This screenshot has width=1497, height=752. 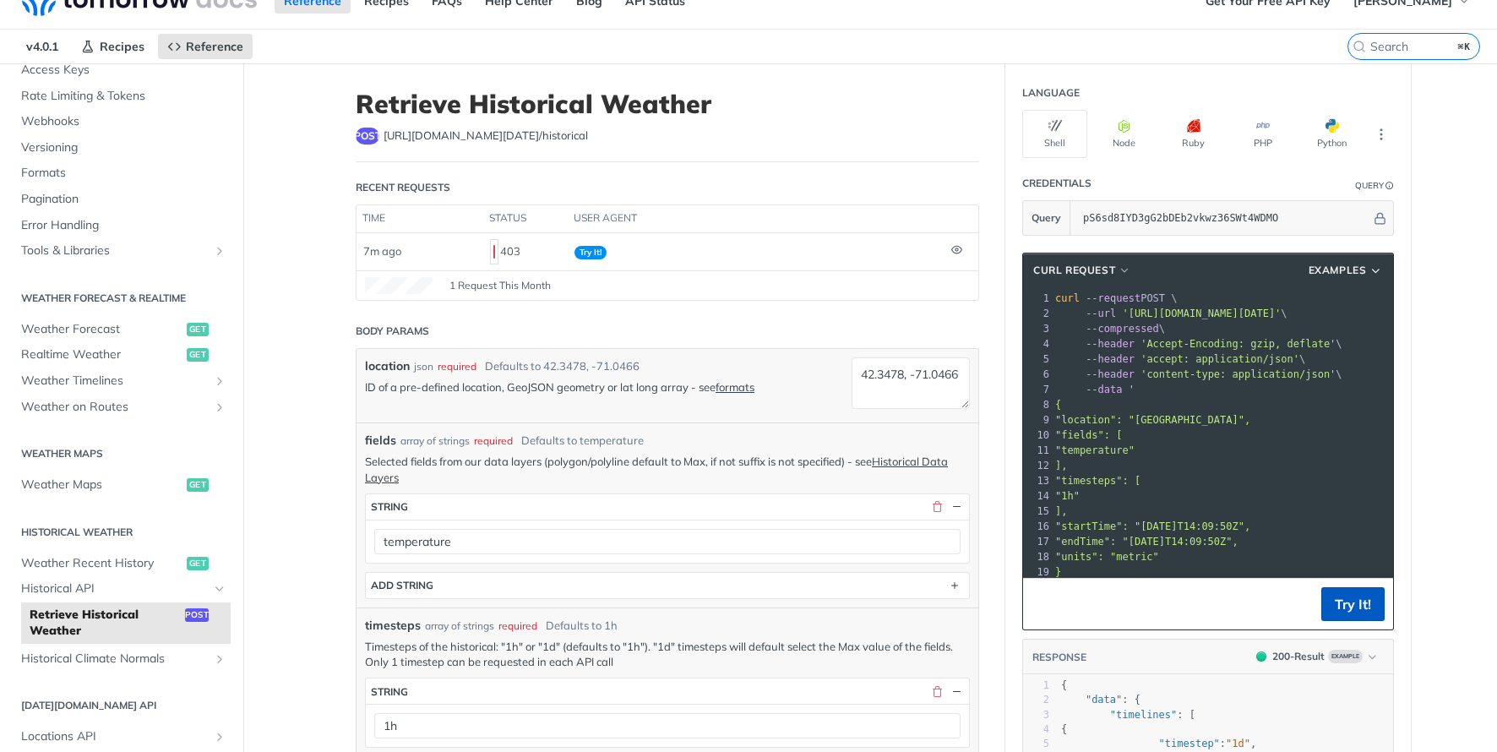 I want to click on span: Rate Limiting & Tokens, so click(x=123, y=96).